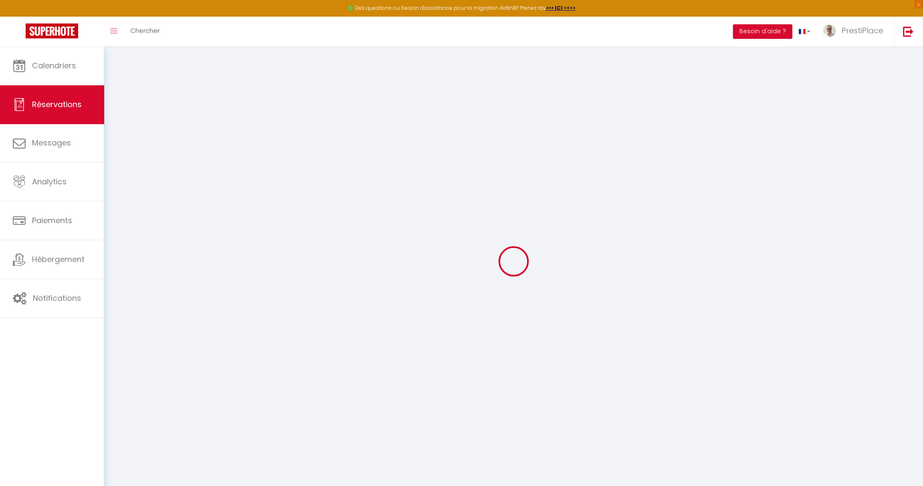 This screenshot has width=923, height=486. I want to click on span: Paiements, so click(52, 220).